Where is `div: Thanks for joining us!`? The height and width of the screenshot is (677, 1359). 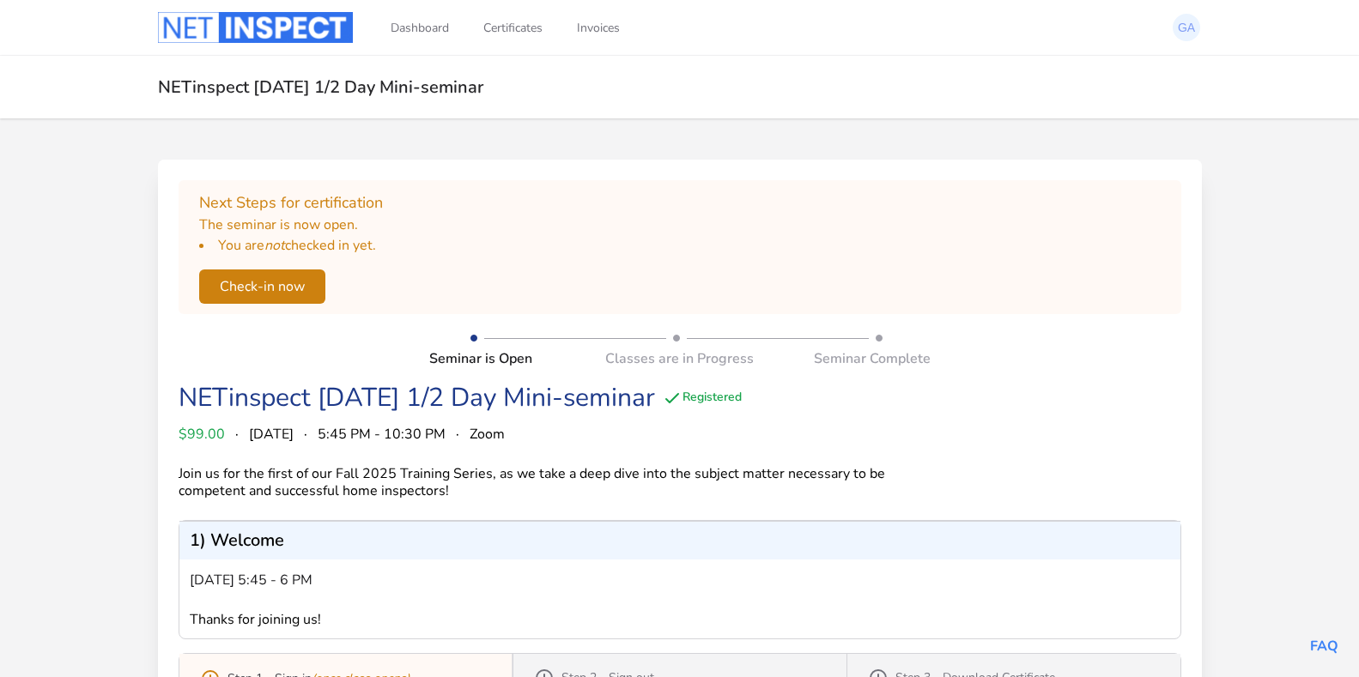
div: Thanks for joining us! is located at coordinates (476, 620).